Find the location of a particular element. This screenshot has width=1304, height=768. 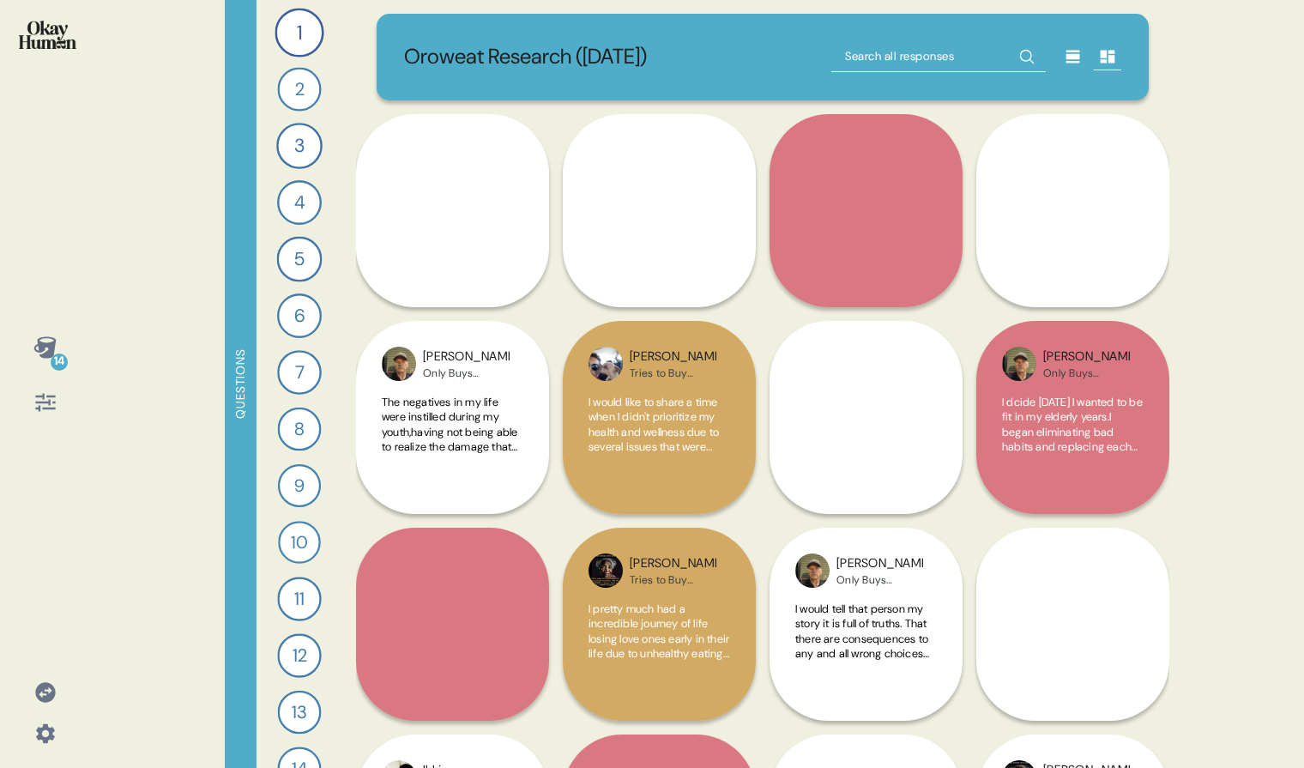

div: 14 is located at coordinates (59, 362).